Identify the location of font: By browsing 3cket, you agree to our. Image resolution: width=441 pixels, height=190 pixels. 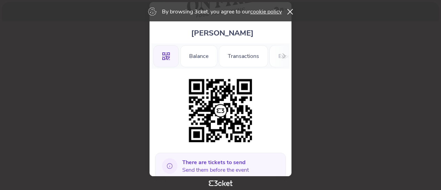
(206, 12).